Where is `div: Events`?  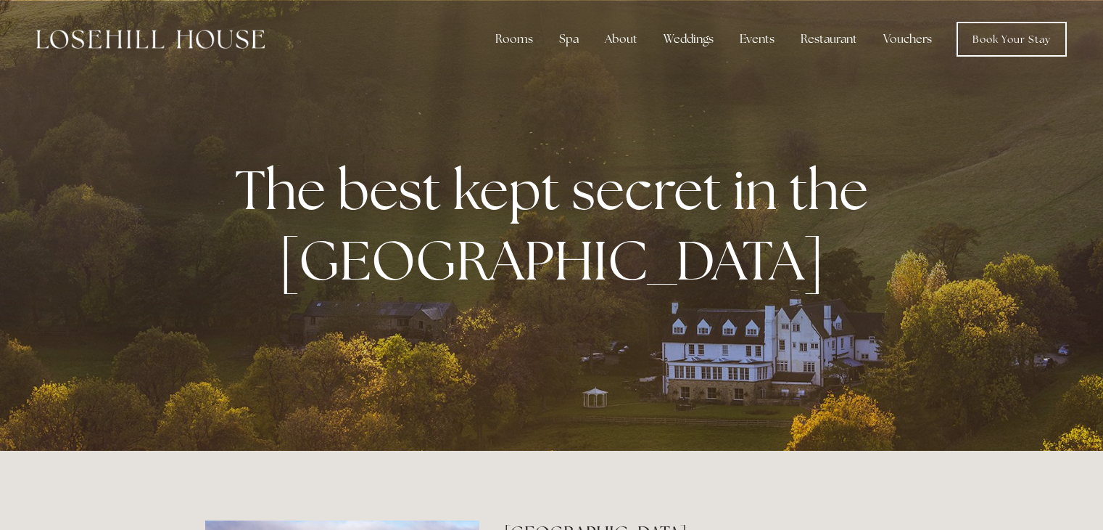 div: Events is located at coordinates (757, 39).